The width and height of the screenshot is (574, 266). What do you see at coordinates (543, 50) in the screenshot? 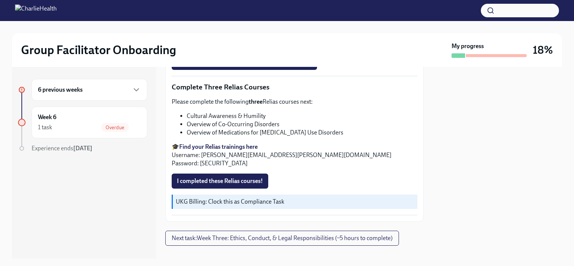
I see `h3: 18%` at bounding box center [543, 50].